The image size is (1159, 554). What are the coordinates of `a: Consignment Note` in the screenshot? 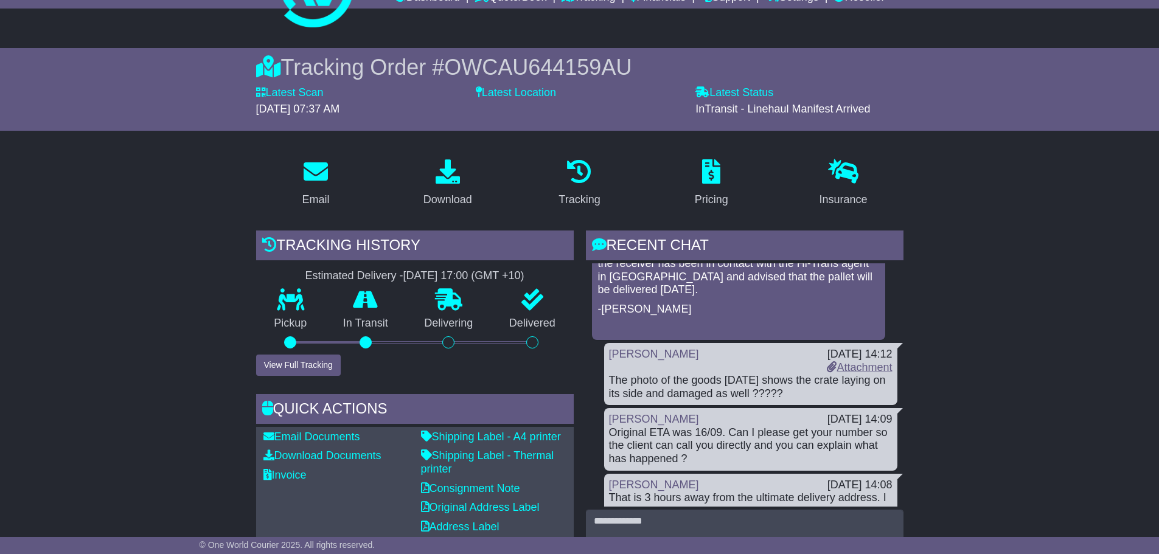 It's located at (470, 488).